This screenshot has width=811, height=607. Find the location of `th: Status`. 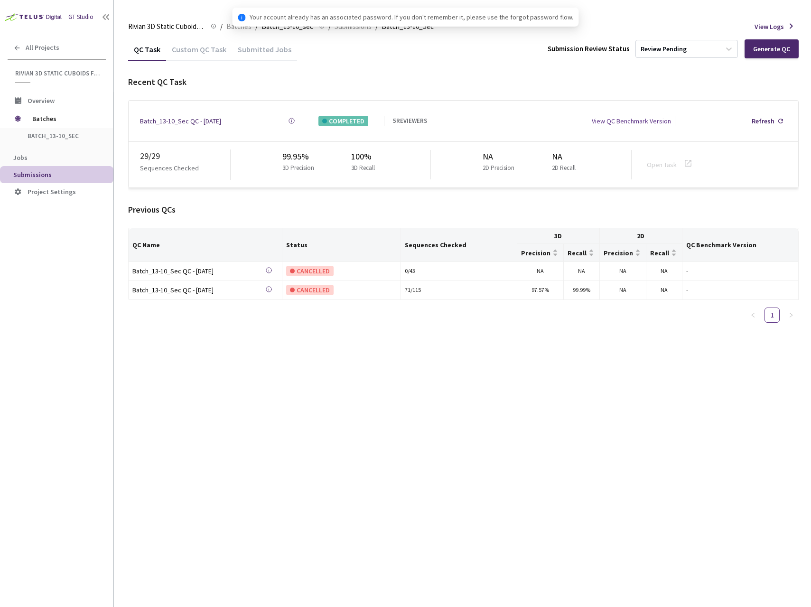

th: Status is located at coordinates (341, 245).